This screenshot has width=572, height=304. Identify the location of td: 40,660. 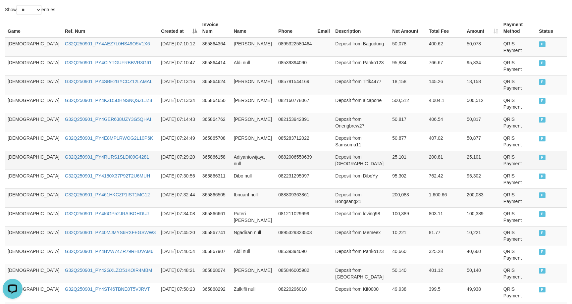
(482, 254).